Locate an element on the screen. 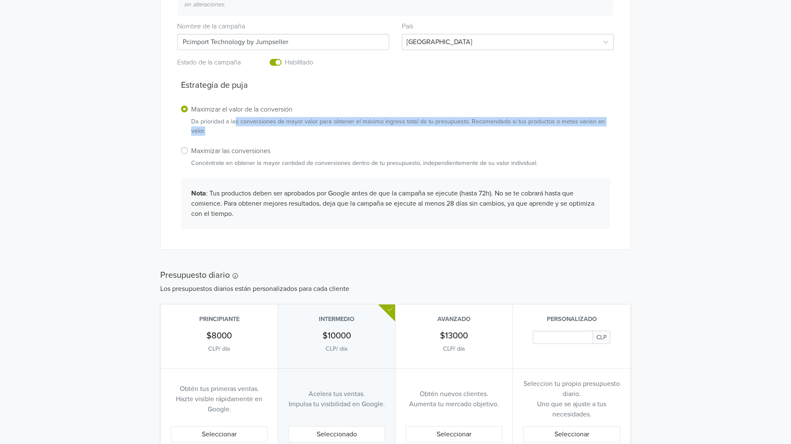  span: CLP is located at coordinates (602, 337).